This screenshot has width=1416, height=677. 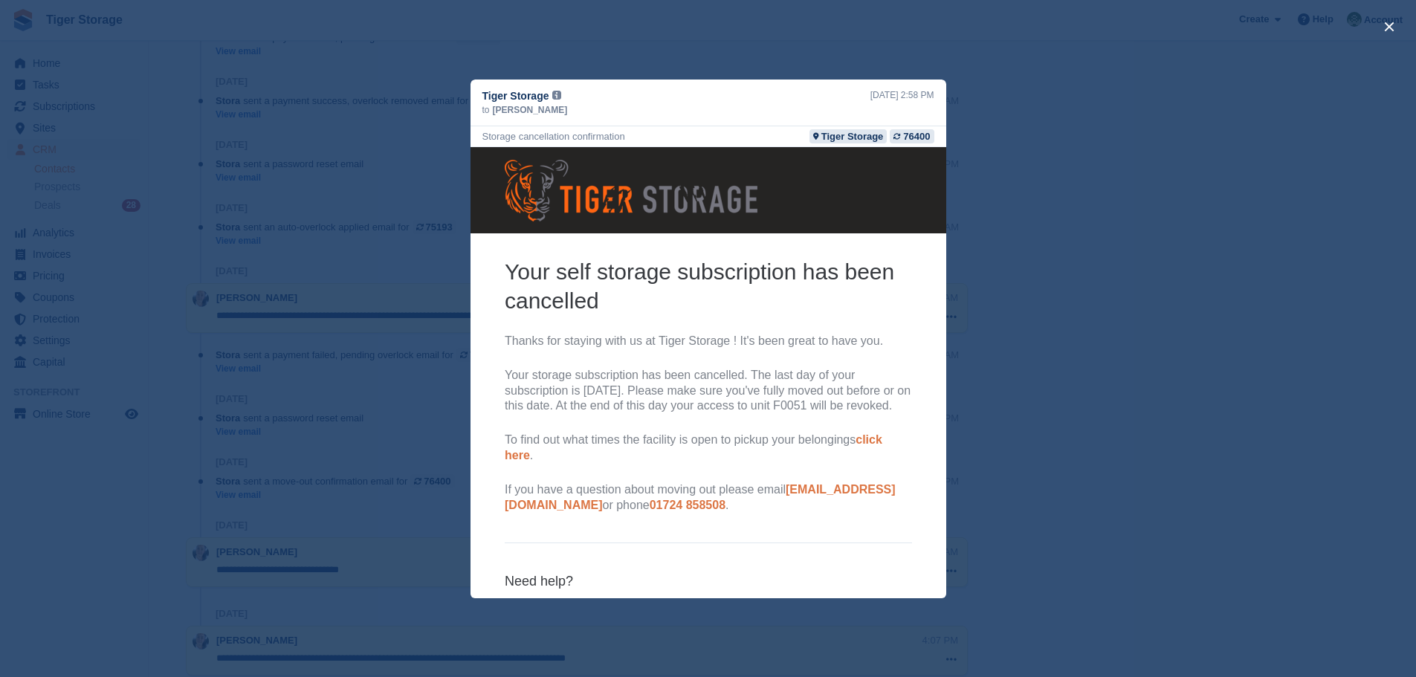 What do you see at coordinates (238, 194) in the screenshot?
I see `p: Thanks for staying with us at Tiger Storage ! It's been great to have you.` at bounding box center [238, 194].